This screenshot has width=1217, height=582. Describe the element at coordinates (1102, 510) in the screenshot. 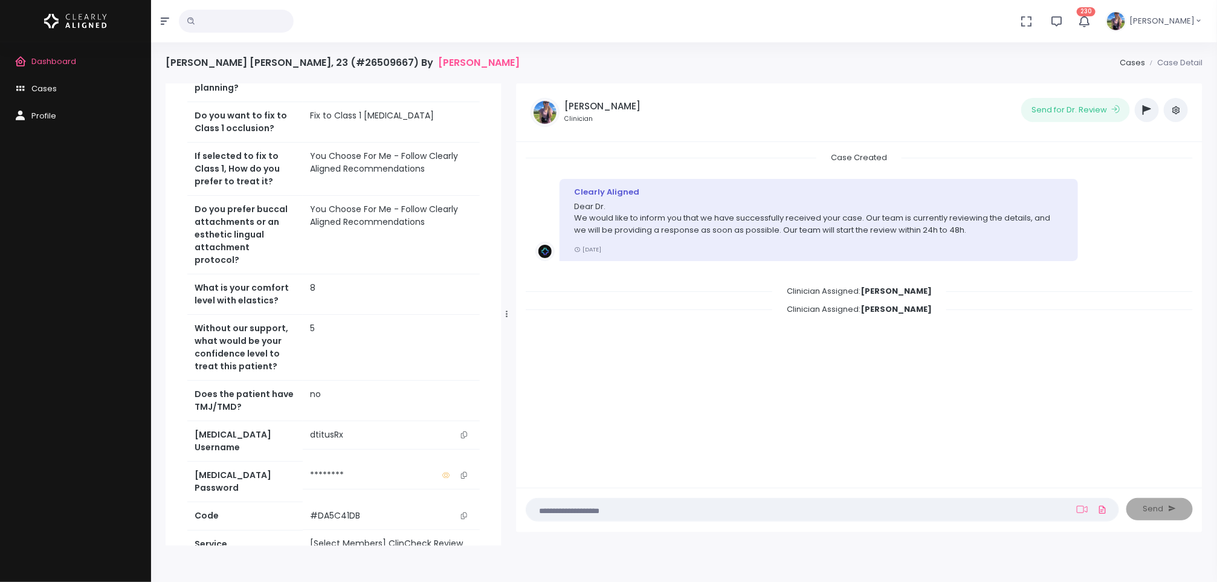

I see `a: Add Files` at that location.